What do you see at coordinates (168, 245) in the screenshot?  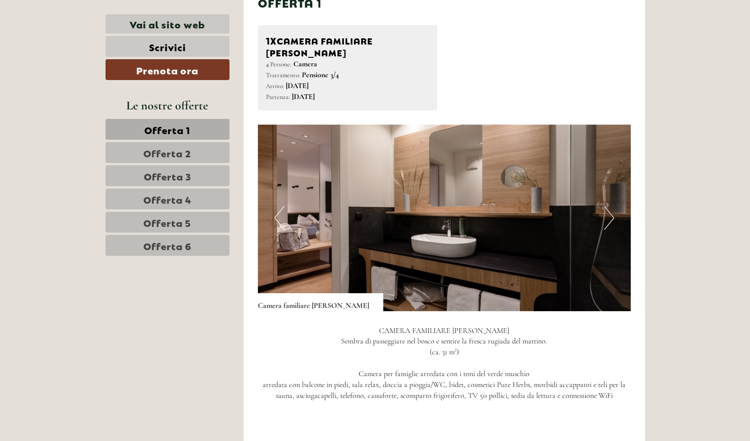 I see `span: Offerta 6` at bounding box center [168, 245].